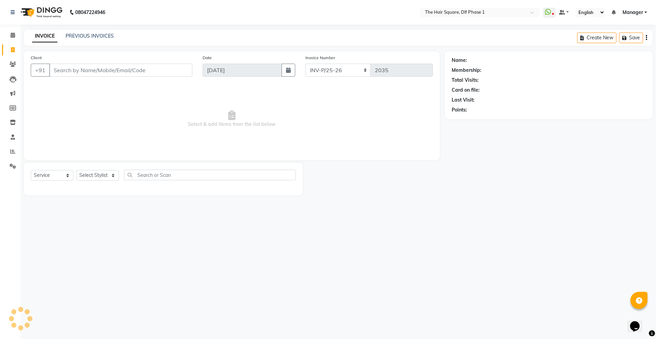 The height and width of the screenshot is (339, 656). Describe the element at coordinates (631, 38) in the screenshot. I see `button: Save` at that location.